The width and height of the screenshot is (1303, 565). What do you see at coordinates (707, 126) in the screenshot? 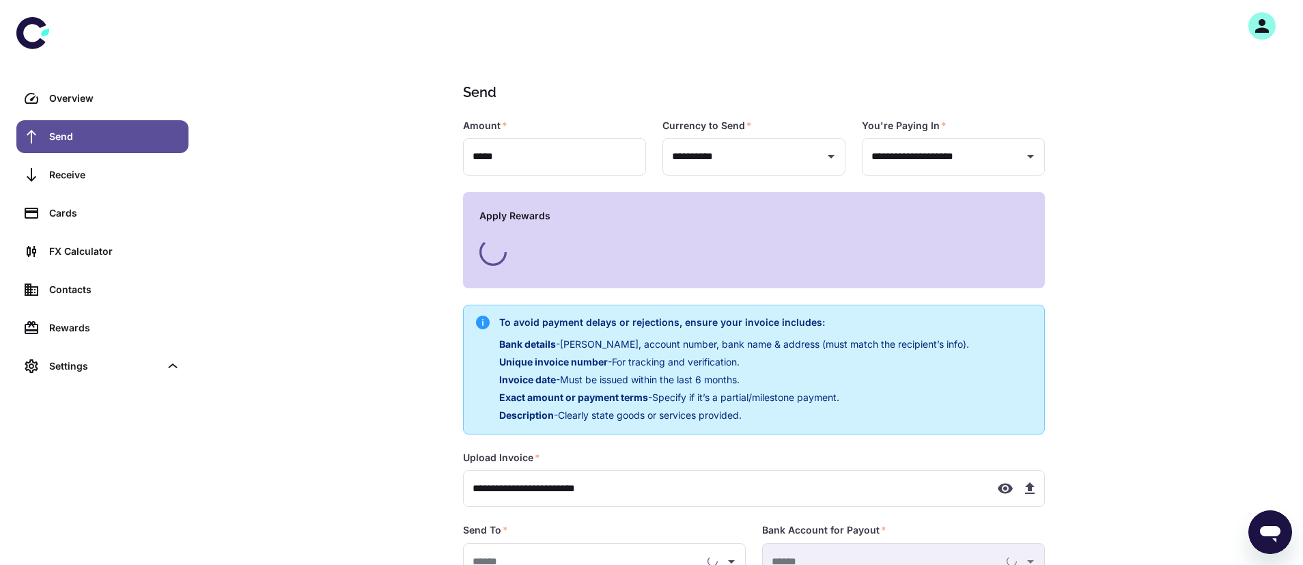
I see `label: Currency to Send` at bounding box center [707, 126].